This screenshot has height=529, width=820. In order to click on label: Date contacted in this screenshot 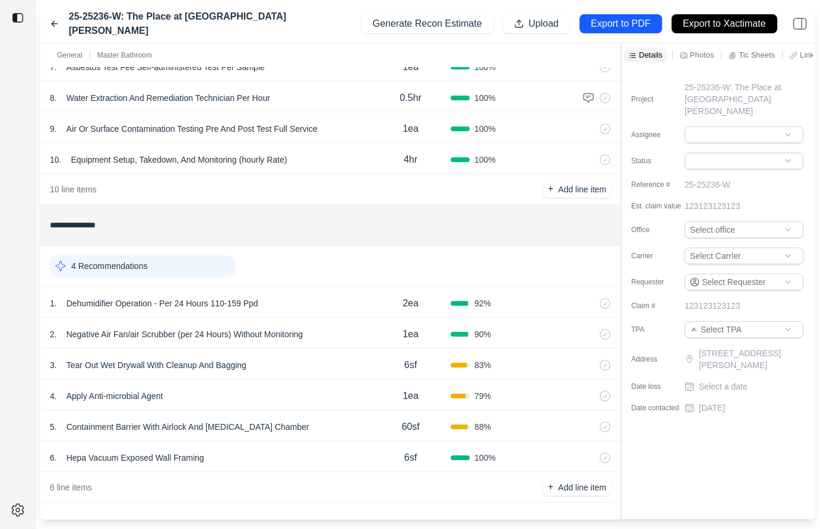, I will do `click(661, 408)`.